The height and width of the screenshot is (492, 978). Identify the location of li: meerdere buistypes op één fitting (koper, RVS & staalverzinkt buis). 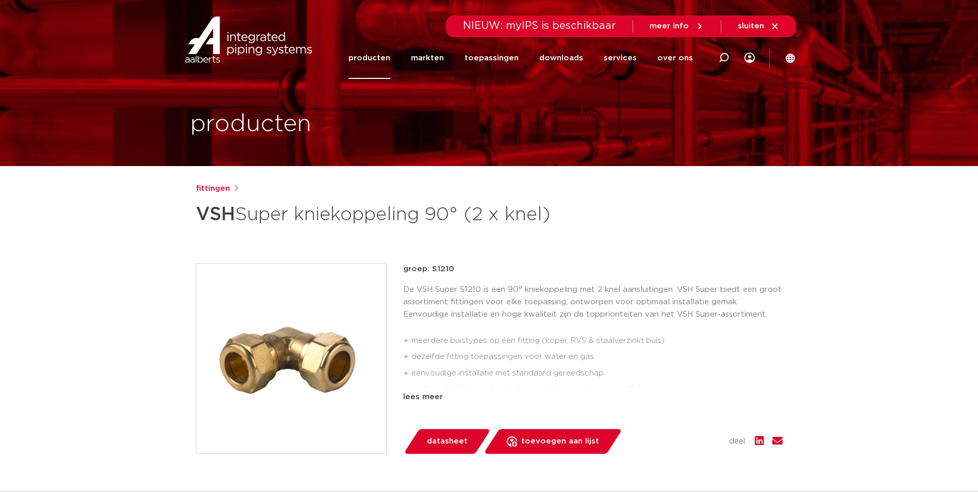
(597, 341).